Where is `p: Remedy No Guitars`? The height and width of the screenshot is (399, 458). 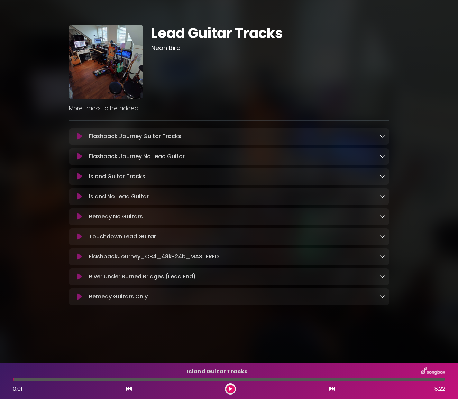
p: Remedy No Guitars is located at coordinates (234, 217).